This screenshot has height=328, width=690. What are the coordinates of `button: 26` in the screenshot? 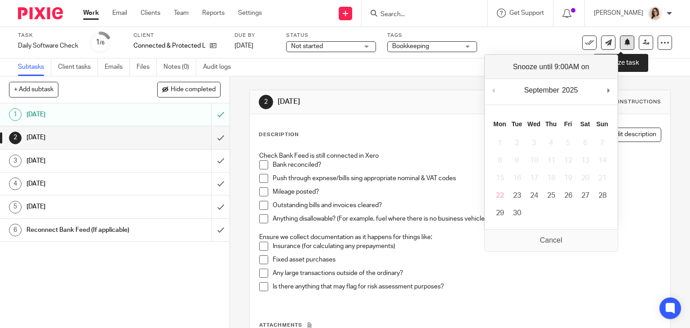 It's located at (568, 195).